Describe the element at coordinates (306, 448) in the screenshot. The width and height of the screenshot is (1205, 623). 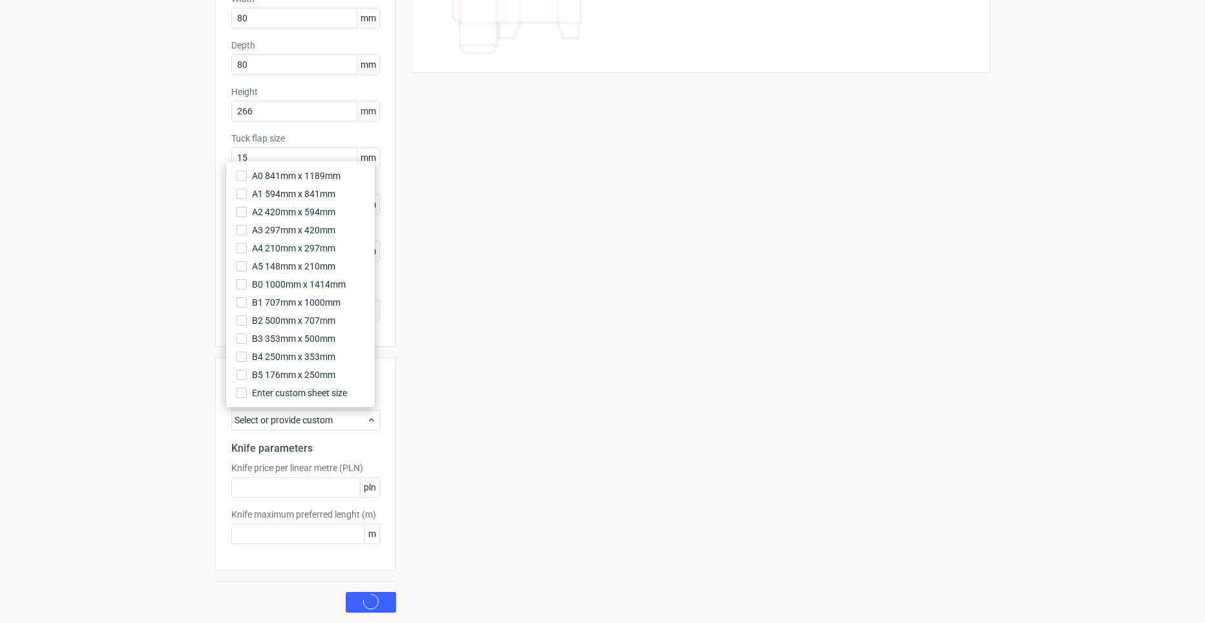
I see `h2: Knife parameters` at that location.